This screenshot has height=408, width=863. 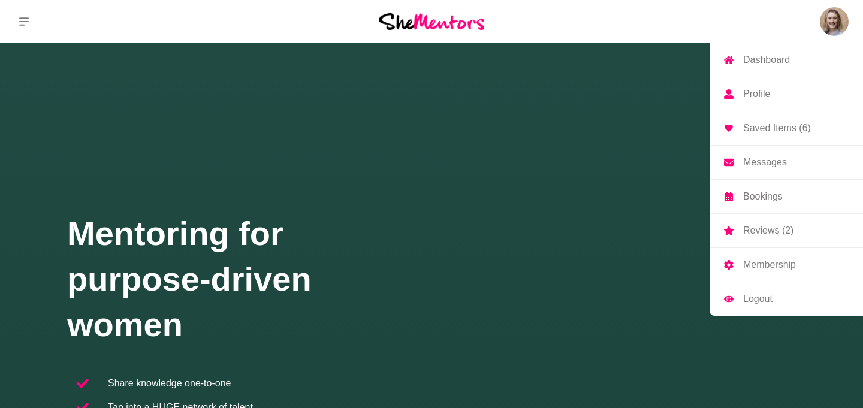 What do you see at coordinates (770, 265) in the screenshot?
I see `p: Membership` at bounding box center [770, 265].